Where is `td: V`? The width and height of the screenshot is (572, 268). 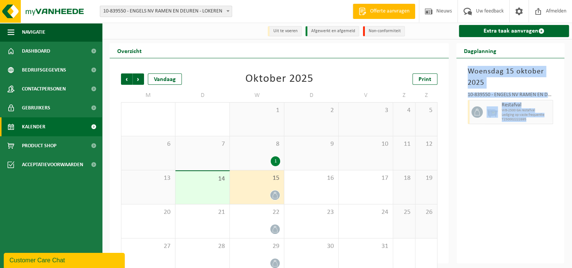
td: V is located at coordinates (366, 95).